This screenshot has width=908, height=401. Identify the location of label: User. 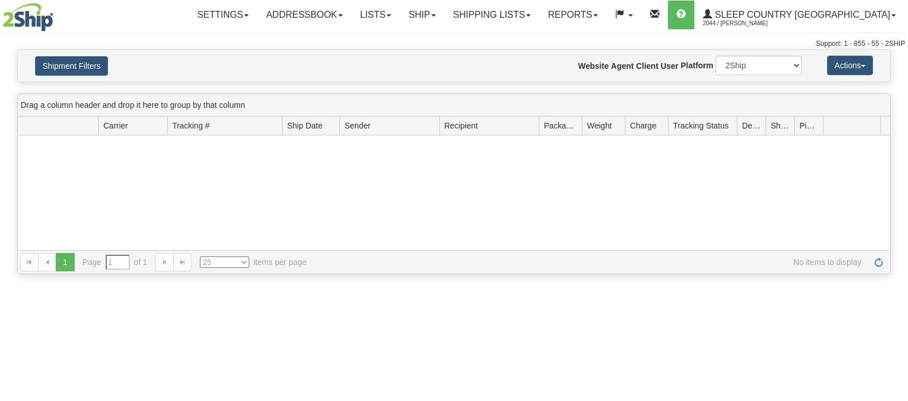
(669, 66).